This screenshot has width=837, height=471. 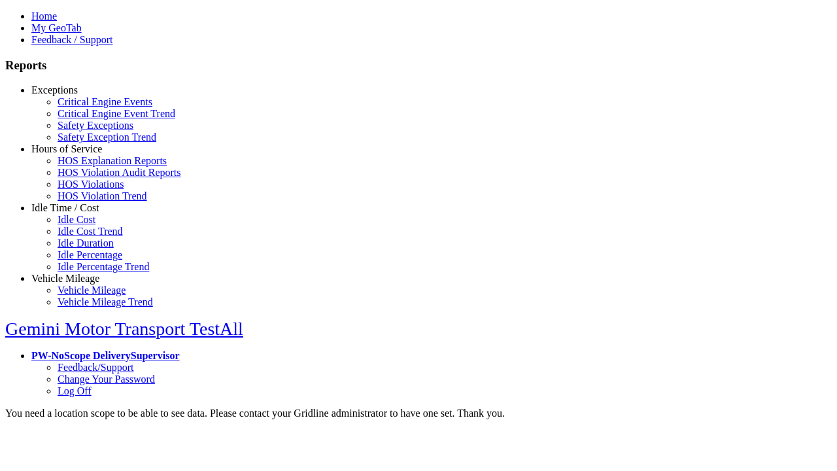 I want to click on a: HOS Violations, so click(x=90, y=184).